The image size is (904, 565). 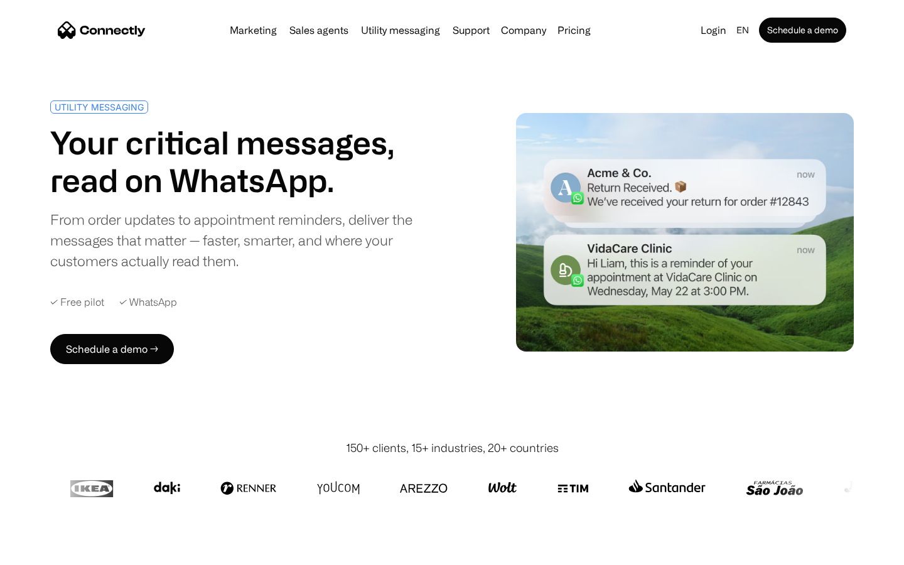 What do you see at coordinates (574, 30) in the screenshot?
I see `a: Pricing` at bounding box center [574, 30].